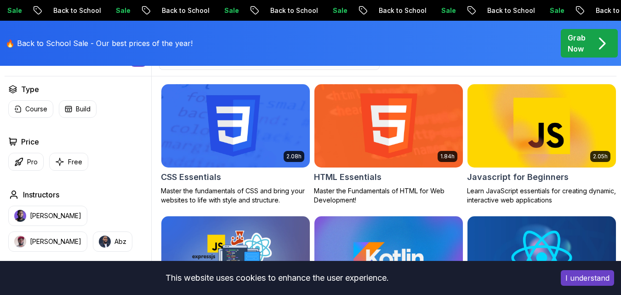 The image size is (621, 295). I want to click on p: Master the fundamentals of CSS and bring your websites to life with style and structure., so click(235, 195).